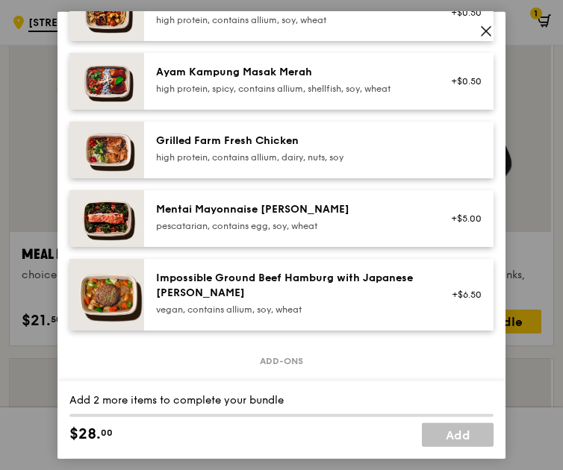  What do you see at coordinates (281, 387) in the screenshot?
I see `div: Choose up to 10 items (optional)` at bounding box center [281, 387].